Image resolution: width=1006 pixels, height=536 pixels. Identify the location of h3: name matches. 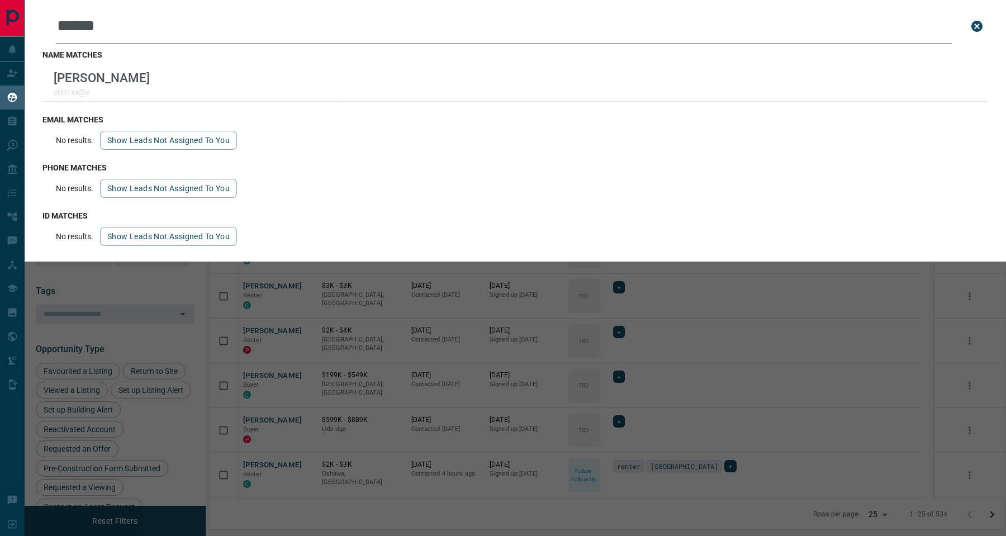
(515, 55).